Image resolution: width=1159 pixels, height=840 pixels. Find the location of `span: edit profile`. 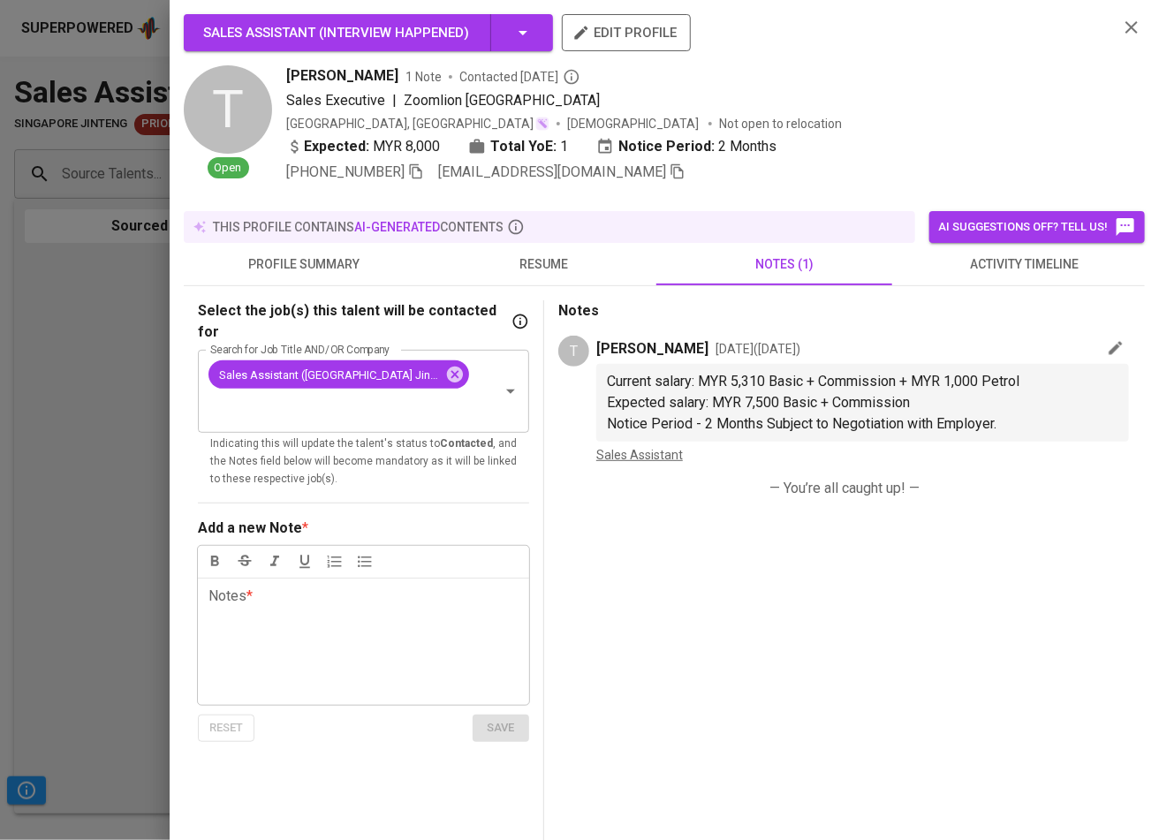

span: edit profile is located at coordinates (626, 33).